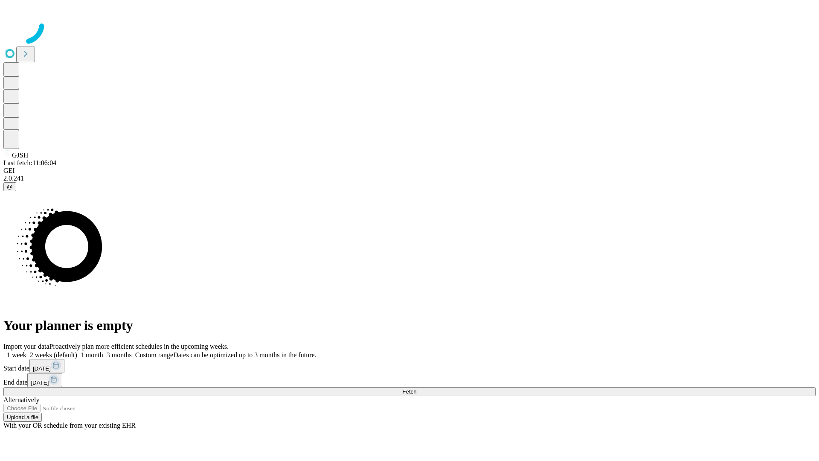 The image size is (819, 461). Describe the element at coordinates (119, 355) in the screenshot. I see `span: 3 months` at that location.